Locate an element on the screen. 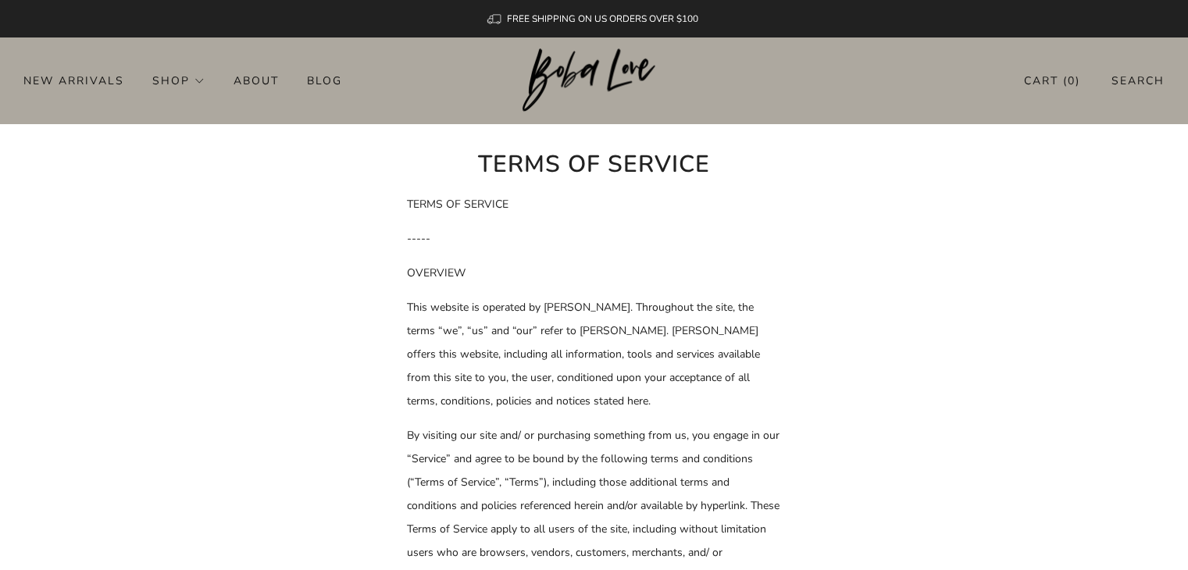 The image size is (1188, 570). a: Blog is located at coordinates (324, 80).